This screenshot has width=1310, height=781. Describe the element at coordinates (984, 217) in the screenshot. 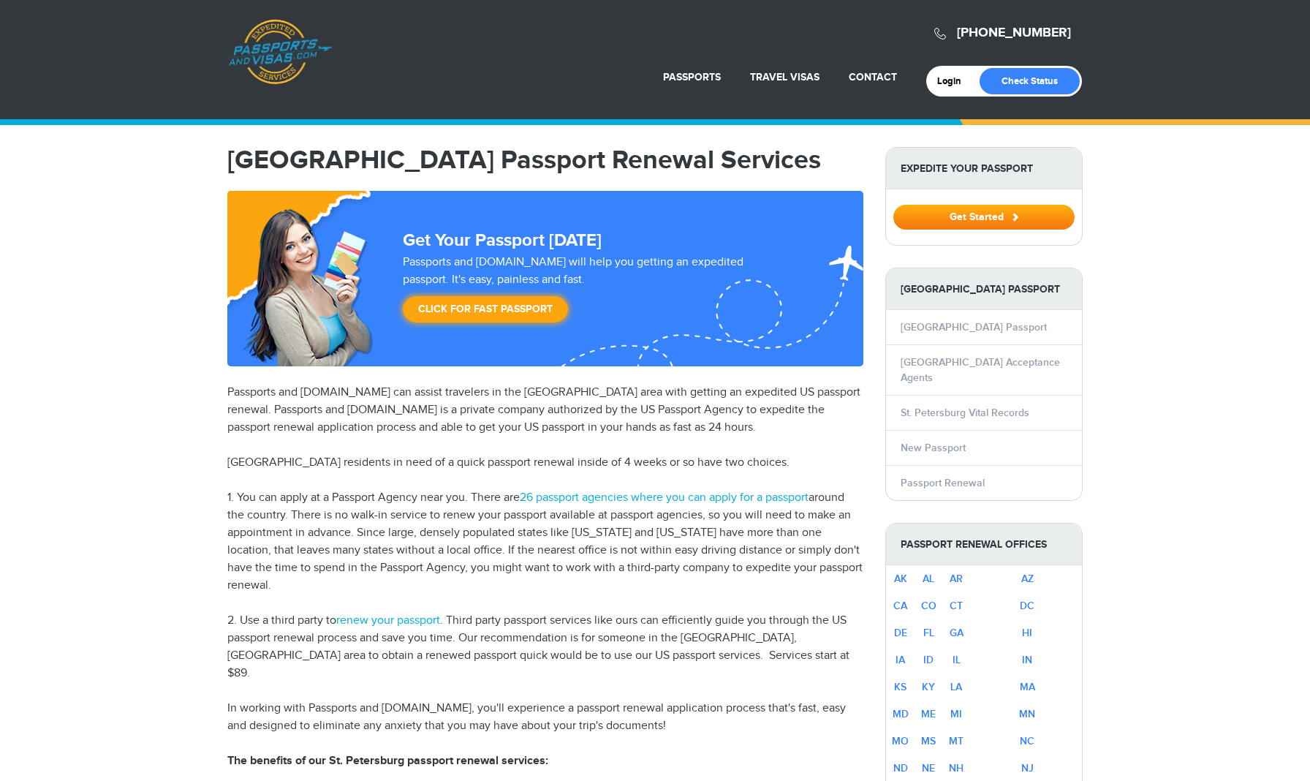

I see `button: Get Started` at that location.